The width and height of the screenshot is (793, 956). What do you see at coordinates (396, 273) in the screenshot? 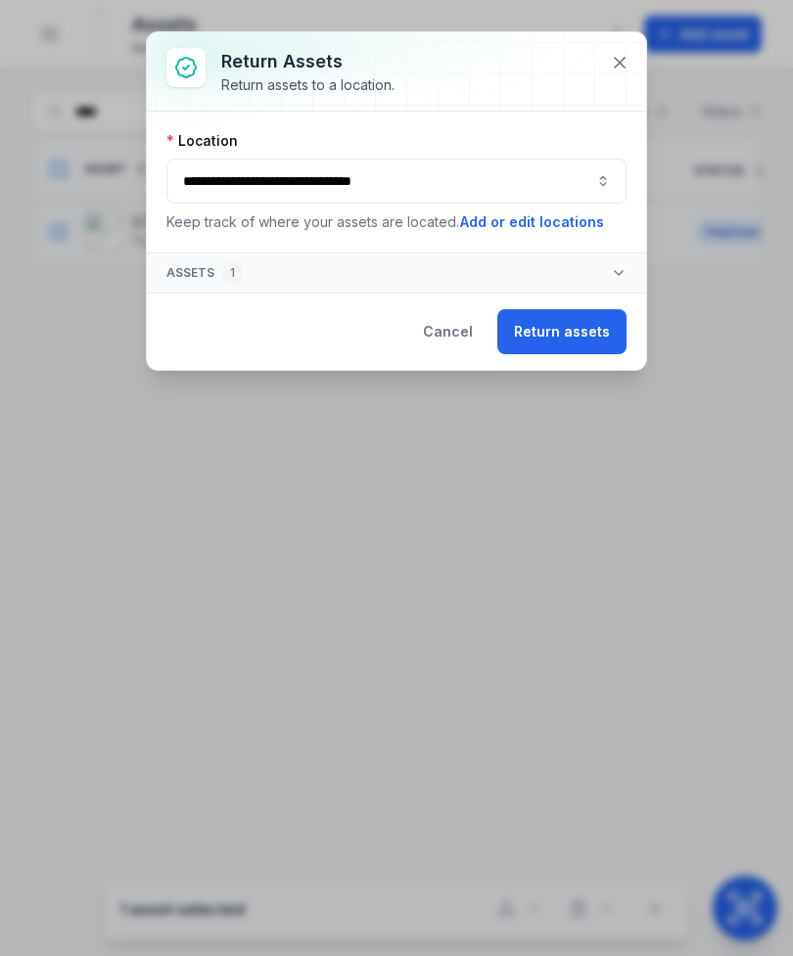
I see `button: Assets1` at bounding box center [396, 273].